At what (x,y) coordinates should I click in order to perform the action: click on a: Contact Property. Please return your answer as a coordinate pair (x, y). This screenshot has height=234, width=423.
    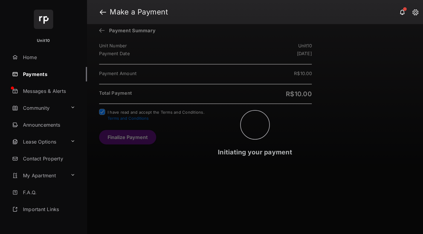
    Looking at the image, I should click on (48, 159).